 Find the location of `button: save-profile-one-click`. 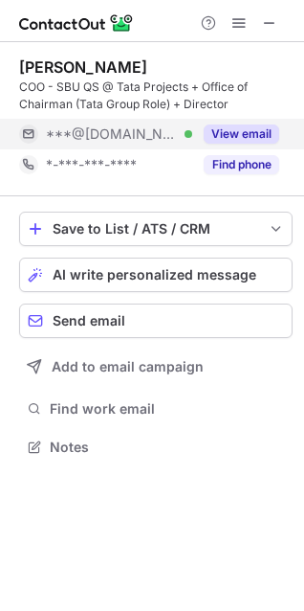

button: save-profile-one-click is located at coordinates (156, 229).